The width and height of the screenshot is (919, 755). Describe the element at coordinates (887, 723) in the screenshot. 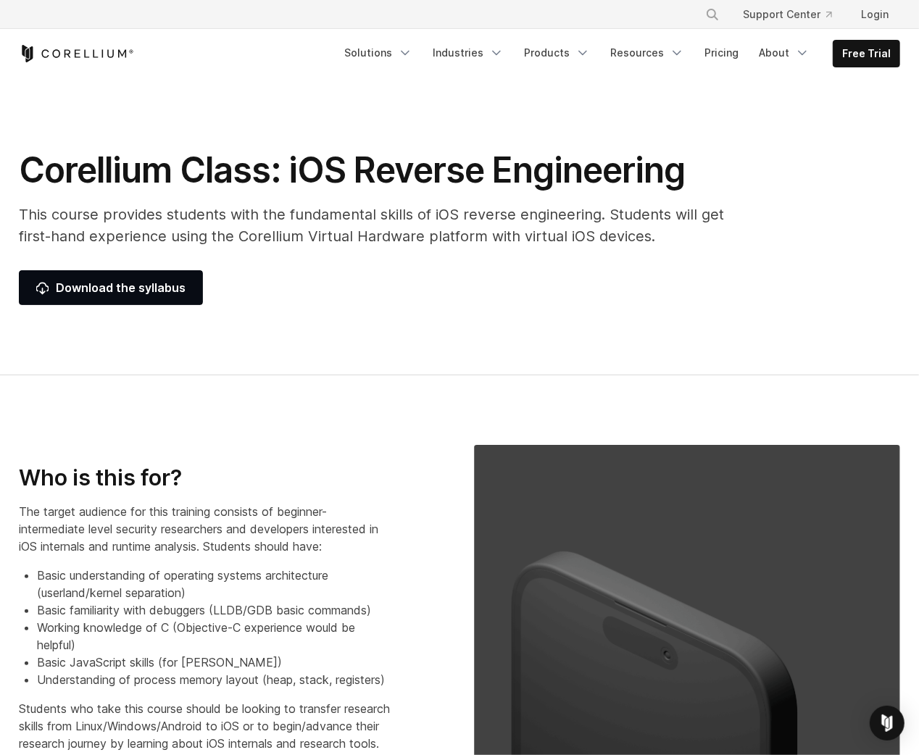

I see `div: Open Intercom Messenger` at that location.